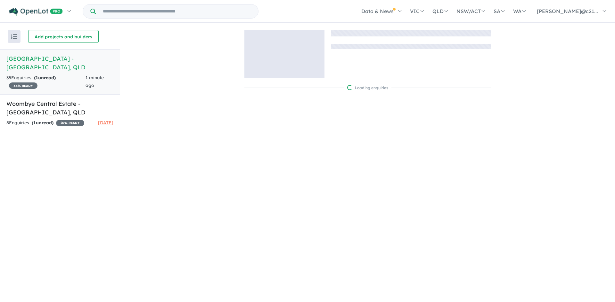 The image size is (615, 302). What do you see at coordinates (46, 82) in the screenshot?
I see `div: 35 Enquir ies` at bounding box center [46, 82].